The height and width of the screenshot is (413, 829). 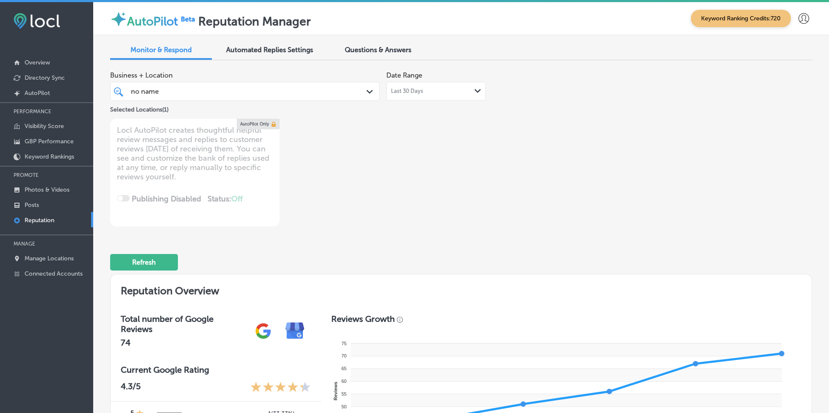 I want to click on h2: 74, so click(x=184, y=342).